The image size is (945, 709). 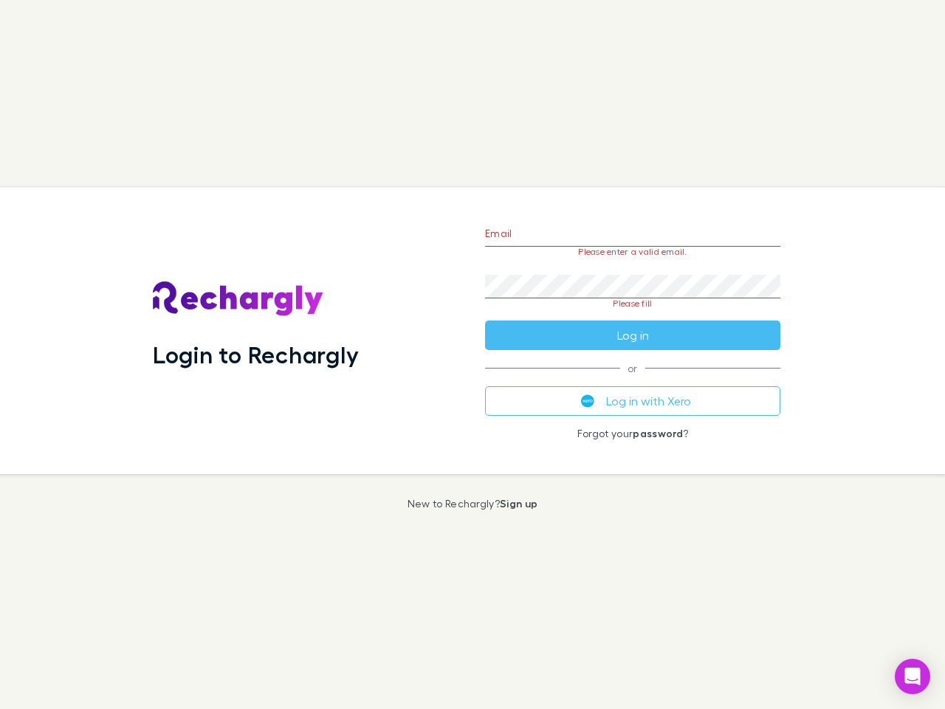 What do you see at coordinates (633, 401) in the screenshot?
I see `button: Log in with Xero` at bounding box center [633, 401].